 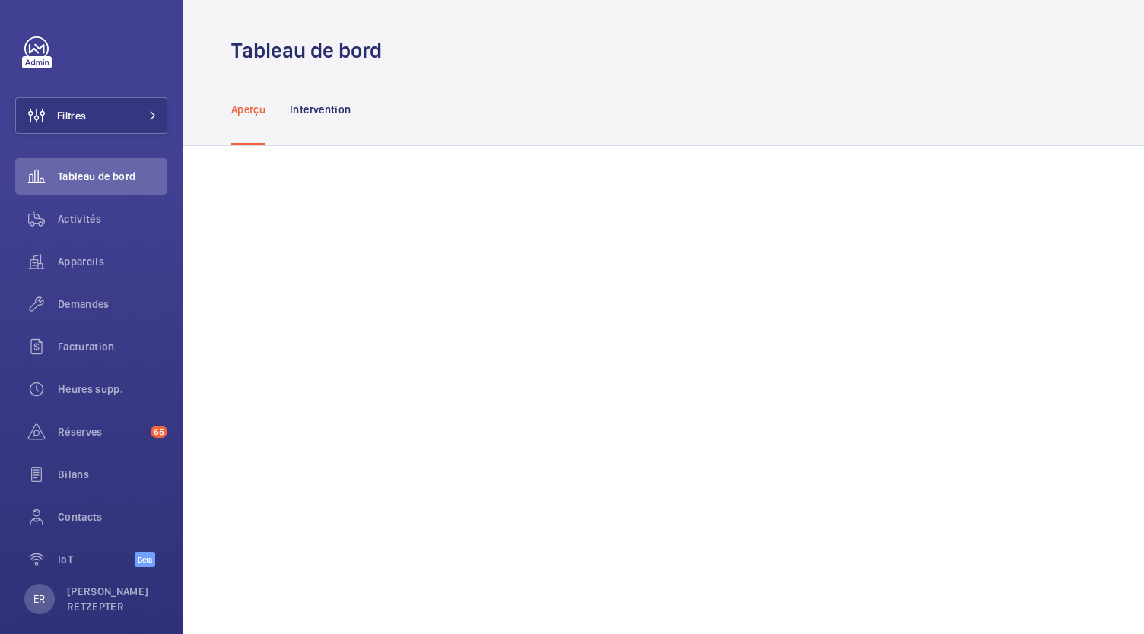 I want to click on span: Bilans, so click(x=113, y=475).